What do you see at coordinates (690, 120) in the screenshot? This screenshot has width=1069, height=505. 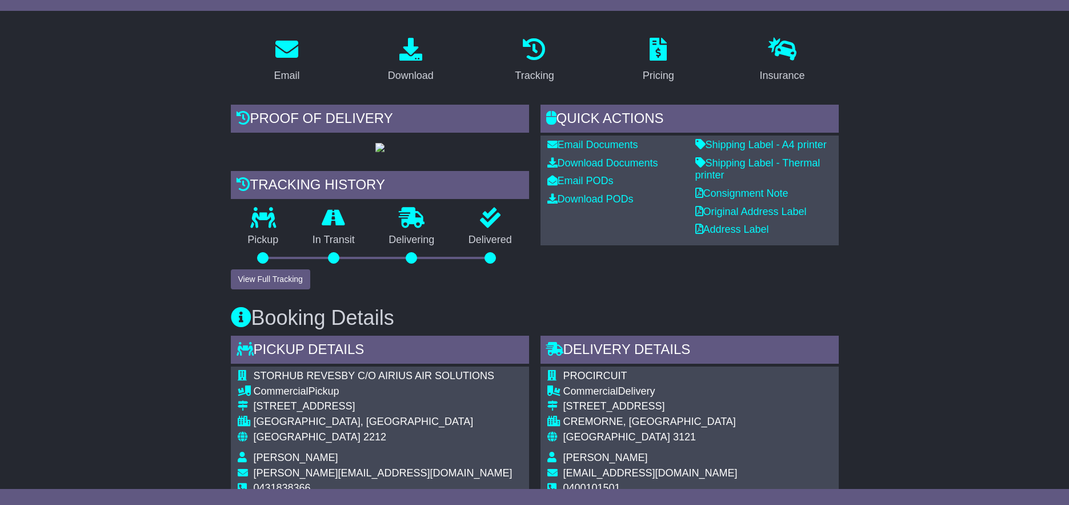 I see `div: Quick Actions` at bounding box center [690, 120].